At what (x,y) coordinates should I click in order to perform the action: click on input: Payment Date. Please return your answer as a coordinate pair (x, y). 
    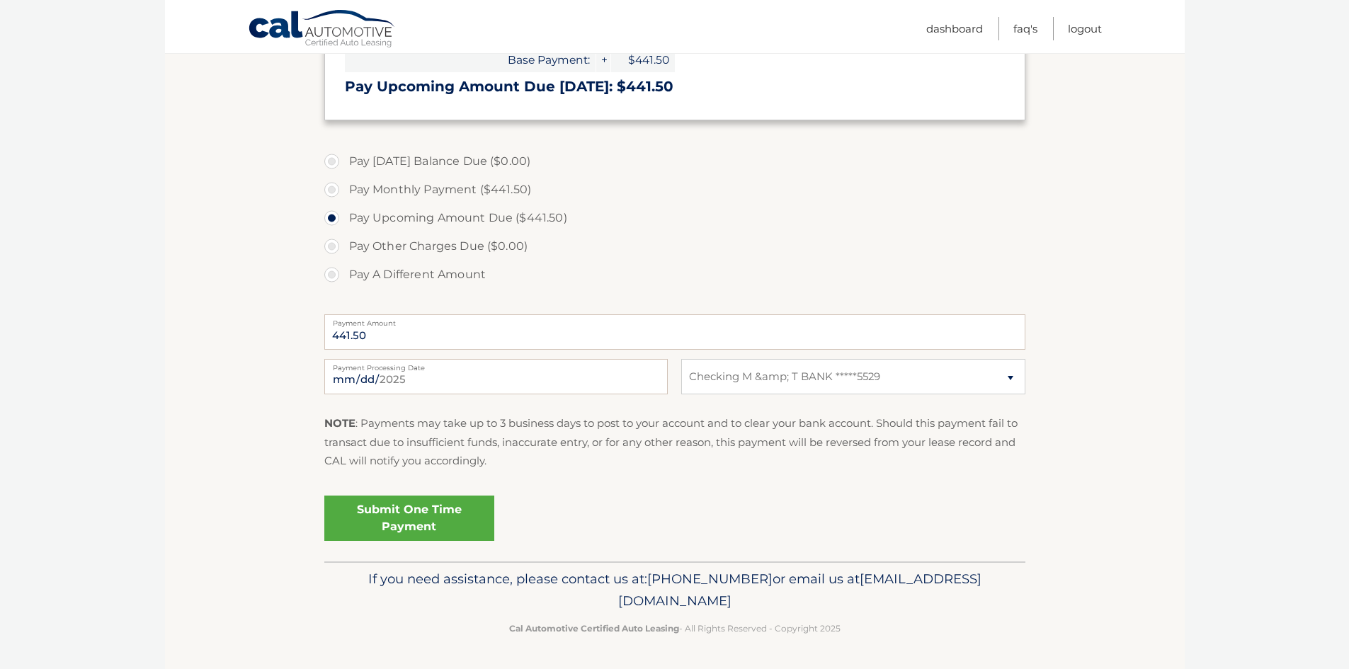
    Looking at the image, I should click on (496, 377).